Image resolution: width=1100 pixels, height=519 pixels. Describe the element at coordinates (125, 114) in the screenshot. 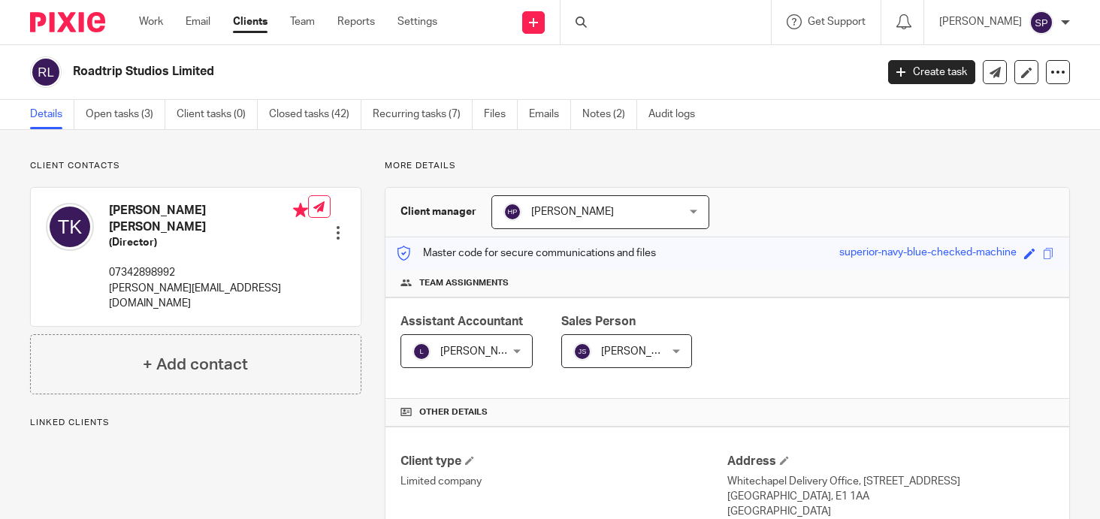

I see `a: Open tasks (3)` at that location.